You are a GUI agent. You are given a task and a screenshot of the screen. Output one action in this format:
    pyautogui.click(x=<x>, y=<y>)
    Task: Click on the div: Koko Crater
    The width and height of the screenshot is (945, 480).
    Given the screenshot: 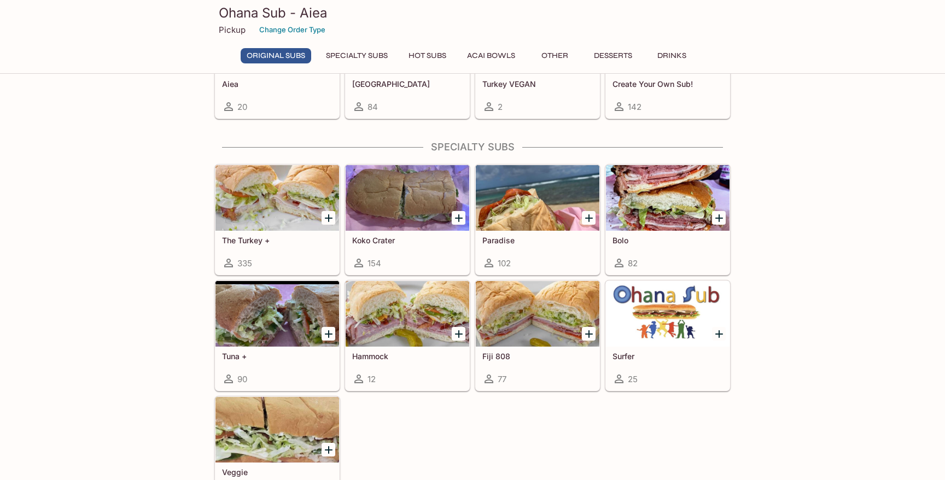 What is the action you would take?
    pyautogui.click(x=407, y=198)
    